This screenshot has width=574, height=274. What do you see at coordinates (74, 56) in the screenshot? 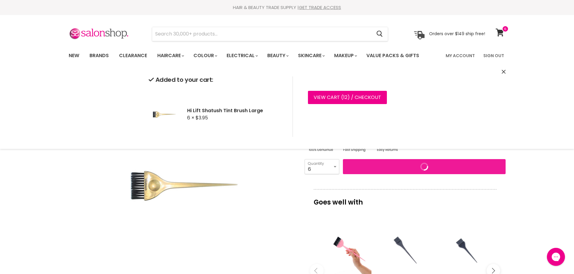
I see `a: New` at bounding box center [74, 56].